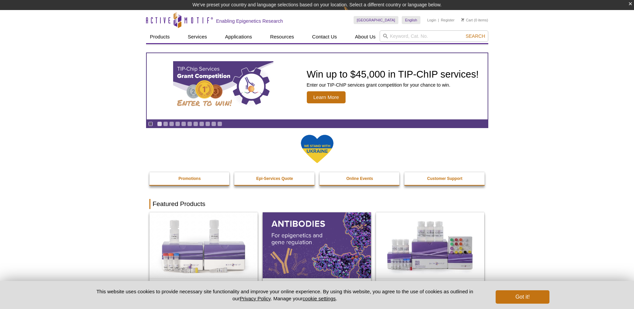 This screenshot has width=634, height=309. I want to click on a: TIP-ChIP Services Grant Competition Win up to $45,000 in TIP-ChIP services! Enter our TIP-ChIP se..., so click(317, 86).